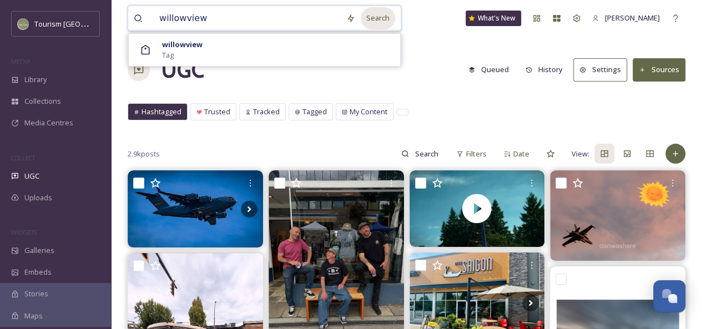 The height and width of the screenshot is (329, 702). What do you see at coordinates (580, 154) in the screenshot?
I see `span: View:` at bounding box center [580, 154].